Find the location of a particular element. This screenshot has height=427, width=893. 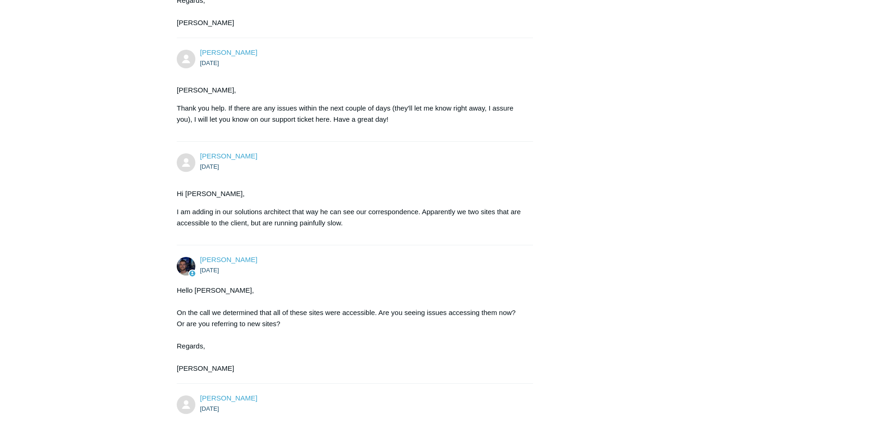

p: Thank you help. If there are any issues within the next couple of days (they'll let me know right... is located at coordinates (350, 114).